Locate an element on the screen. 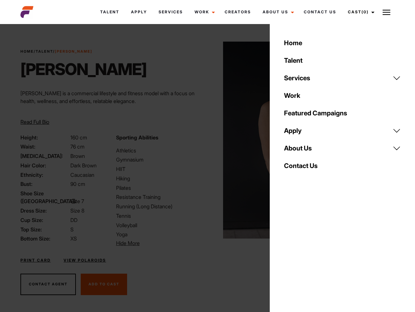  strong: Sporting Abilities is located at coordinates (137, 137).